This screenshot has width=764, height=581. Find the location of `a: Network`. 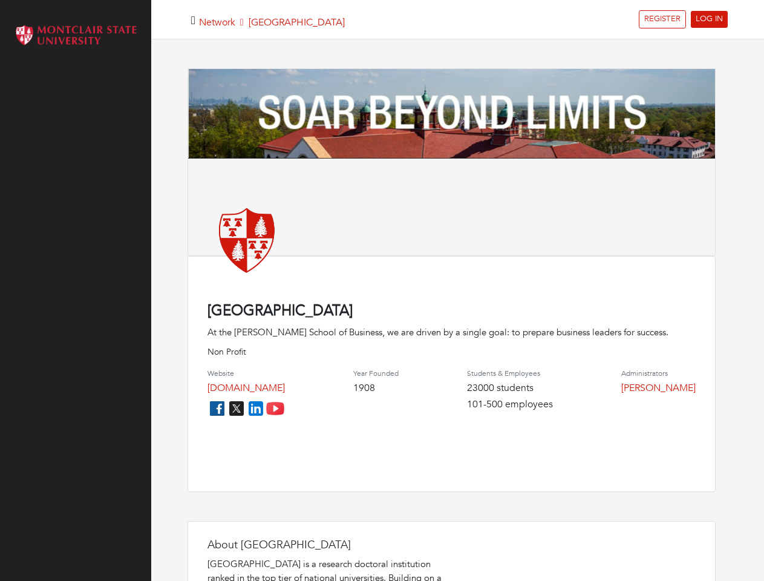

a: Network is located at coordinates (217, 22).